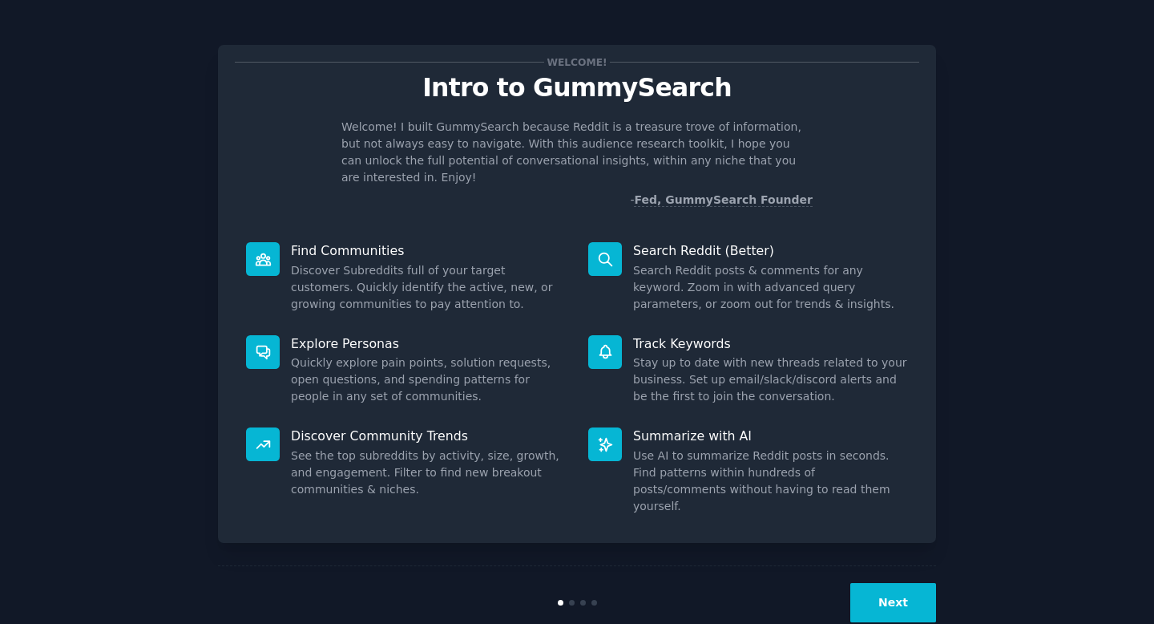 The height and width of the screenshot is (624, 1154). Describe the element at coordinates (428, 472) in the screenshot. I see `dd: See the top subreddits by activity, size, growth, and engagement. Filter to find new breakout com...` at that location.